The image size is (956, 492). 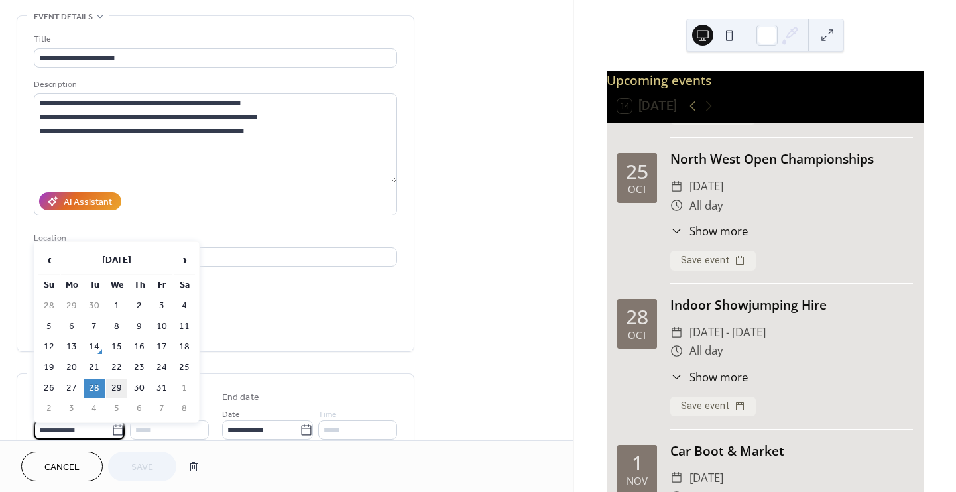 I want to click on div: 28, so click(x=637, y=317).